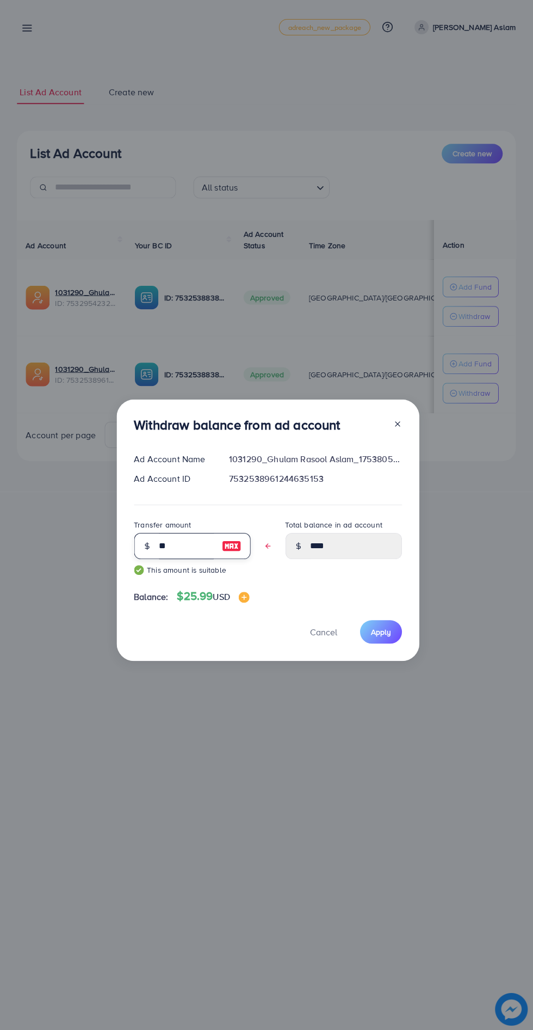  What do you see at coordinates (381, 631) in the screenshot?
I see `span: Apply` at bounding box center [381, 631].